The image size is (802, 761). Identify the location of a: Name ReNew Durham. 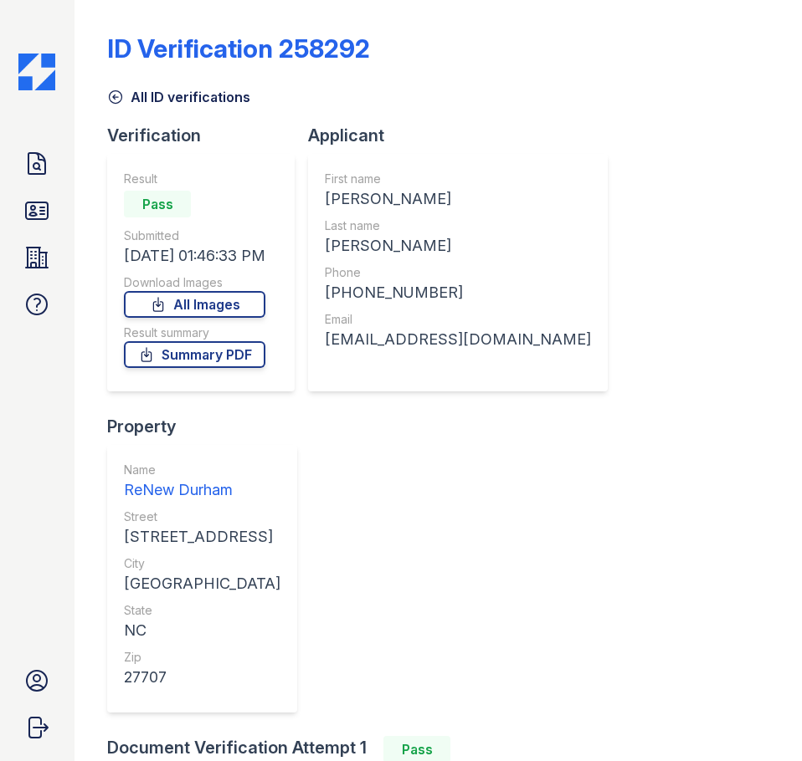
(202, 482).